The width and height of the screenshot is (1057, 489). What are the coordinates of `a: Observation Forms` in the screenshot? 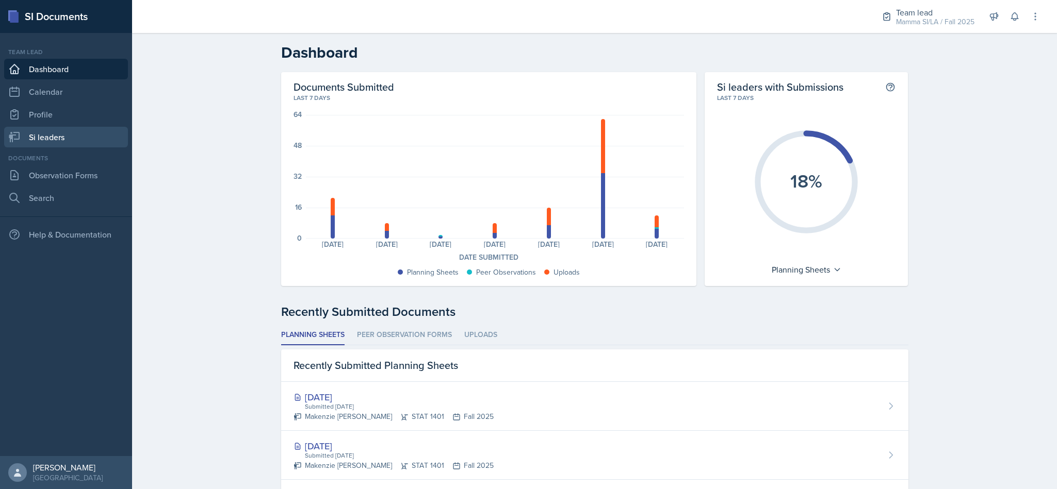 It's located at (66, 175).